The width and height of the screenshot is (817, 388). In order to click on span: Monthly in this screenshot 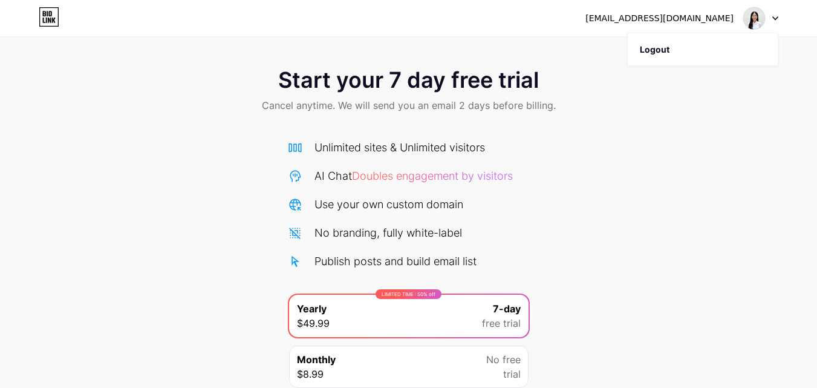, I will do `click(316, 359)`.